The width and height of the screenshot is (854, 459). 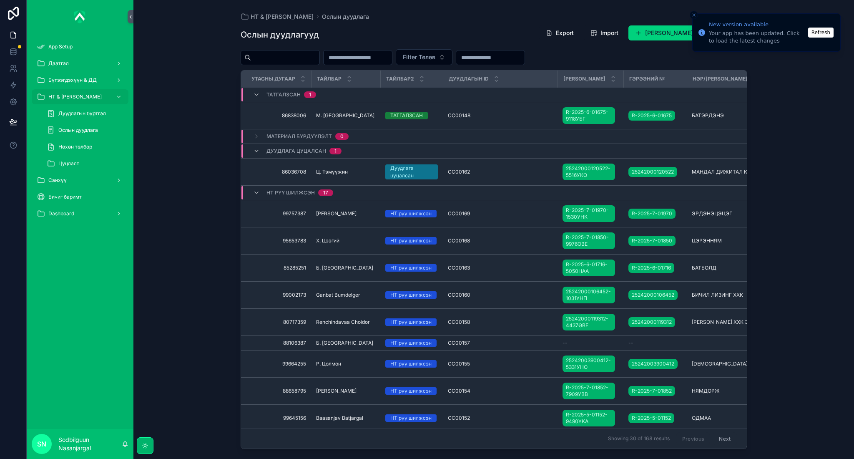 I want to click on span: Бүтээгдэхүүн & ДД, so click(x=73, y=80).